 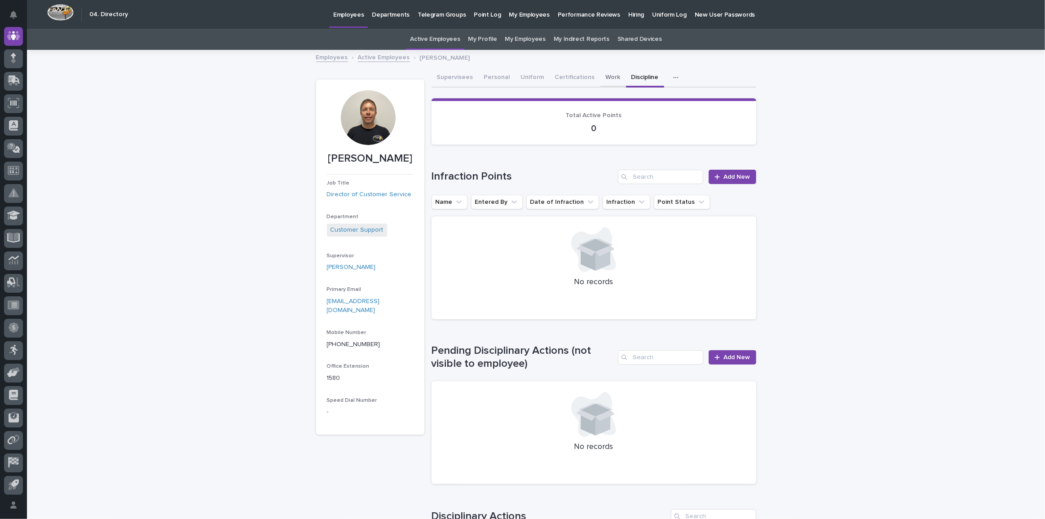 What do you see at coordinates (60, 12) in the screenshot?
I see `img: Workspace Logo` at bounding box center [60, 12].